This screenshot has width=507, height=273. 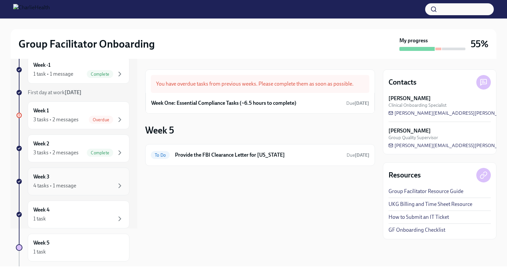 I want to click on a: How to Submit an IT Ticket, so click(x=419, y=217).